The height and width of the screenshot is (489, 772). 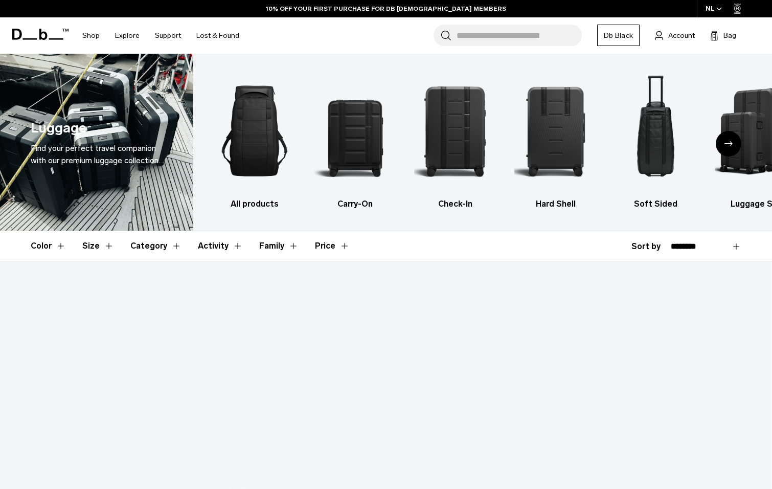 I want to click on nav: Main Navigation, so click(x=161, y=35).